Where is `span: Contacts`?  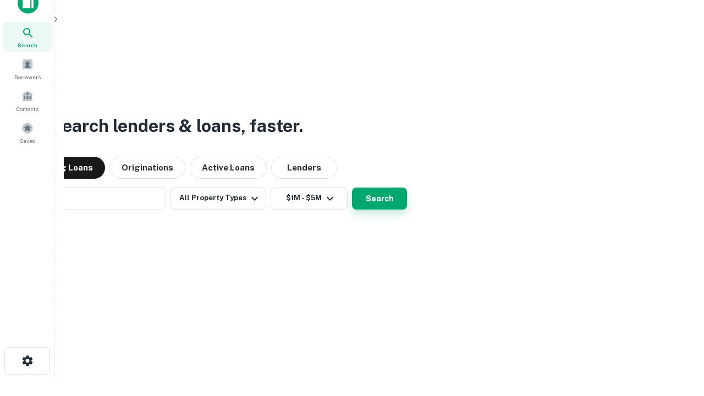 span: Contacts is located at coordinates (27, 109).